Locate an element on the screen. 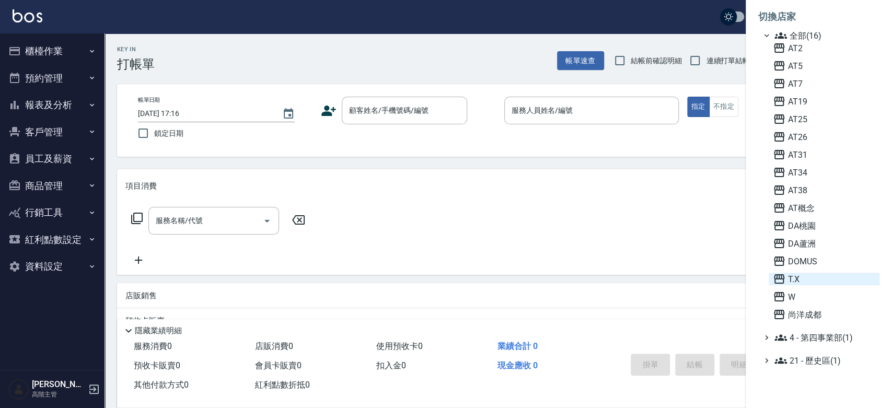 The height and width of the screenshot is (408, 892). li: 切換店家 is located at coordinates (819, 17).